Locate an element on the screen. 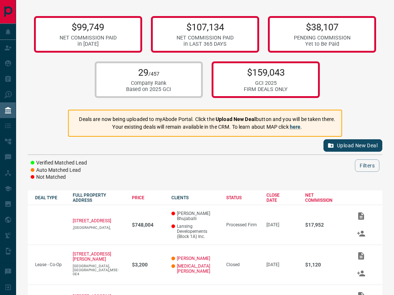 This screenshot has width=394, height=295. p: Your existing deals will remain available in the CRM. To learn about MAP click . is located at coordinates (207, 127).